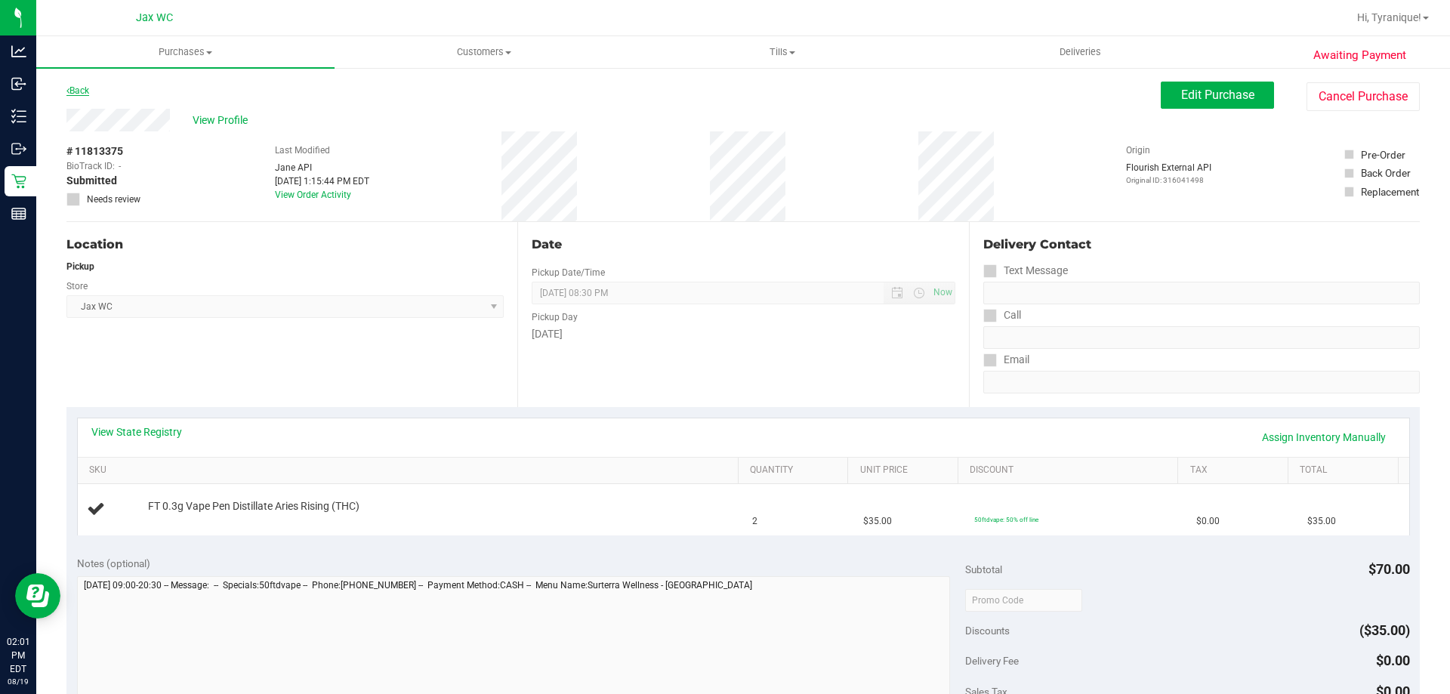  I want to click on a: Tills, so click(782, 52).